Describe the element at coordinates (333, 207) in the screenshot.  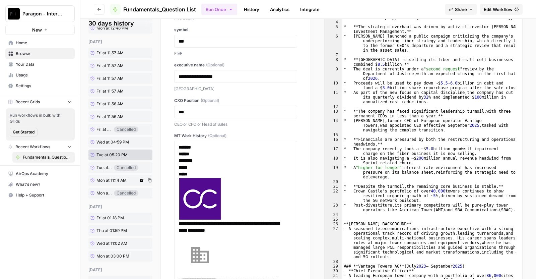
I see `div: 23` at that location.